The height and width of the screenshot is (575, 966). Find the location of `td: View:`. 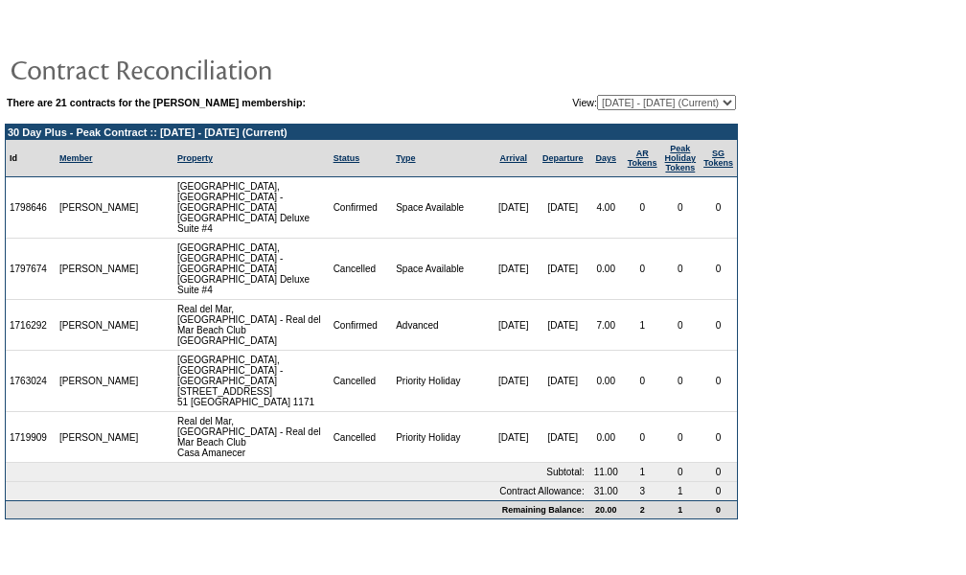

td: View: is located at coordinates (606, 103).